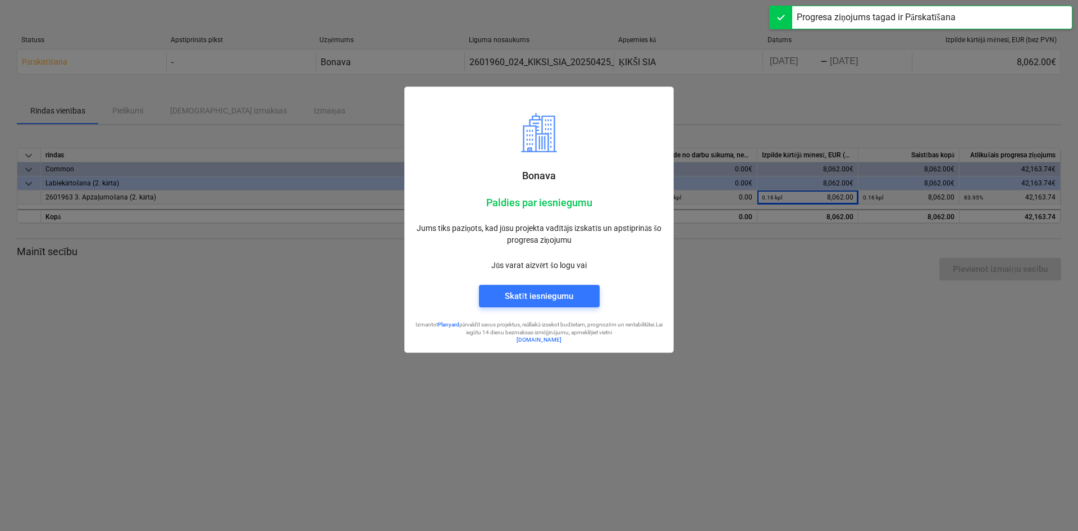  What do you see at coordinates (539, 176) in the screenshot?
I see `p: Bonava` at bounding box center [539, 176].